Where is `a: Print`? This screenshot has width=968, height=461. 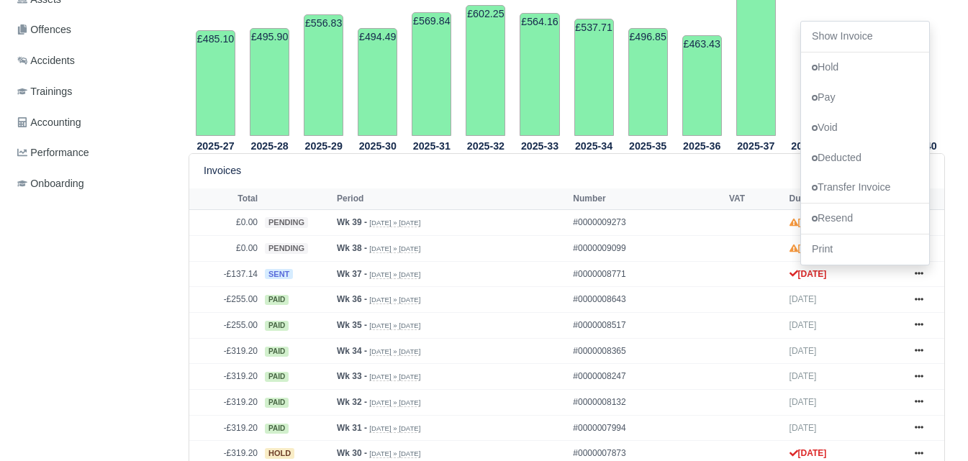 a: Print is located at coordinates (865, 250).